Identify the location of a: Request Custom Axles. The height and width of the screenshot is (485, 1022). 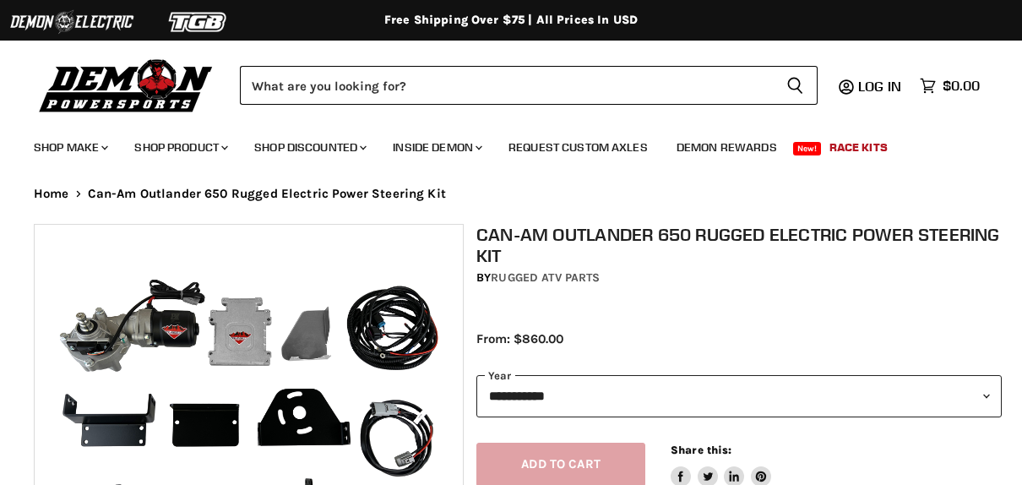
(578, 147).